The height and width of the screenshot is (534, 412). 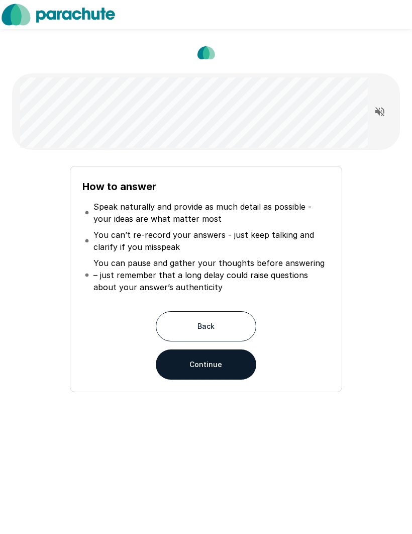 What do you see at coordinates (206, 326) in the screenshot?
I see `button: Back` at bounding box center [206, 326].